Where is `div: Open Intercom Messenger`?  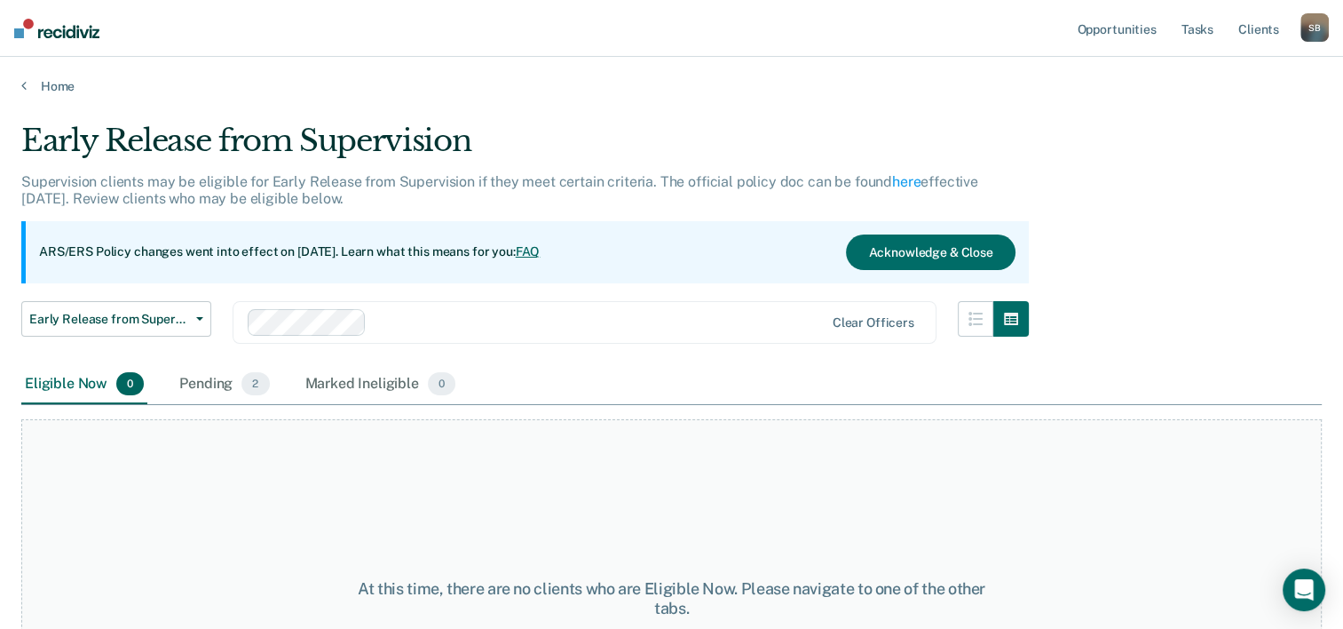
div: Open Intercom Messenger is located at coordinates (1304, 589).